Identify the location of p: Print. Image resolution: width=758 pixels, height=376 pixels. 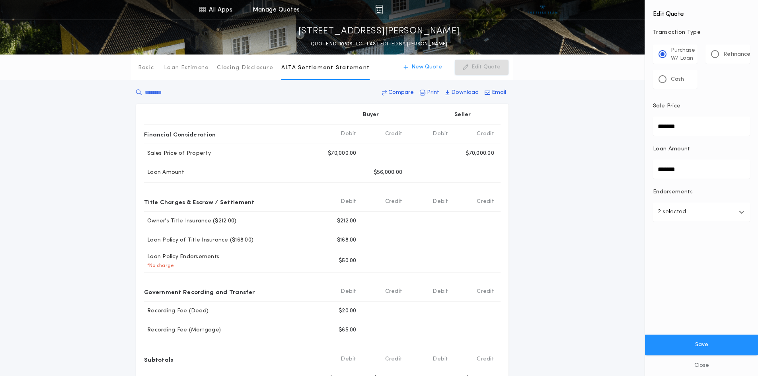
(433, 93).